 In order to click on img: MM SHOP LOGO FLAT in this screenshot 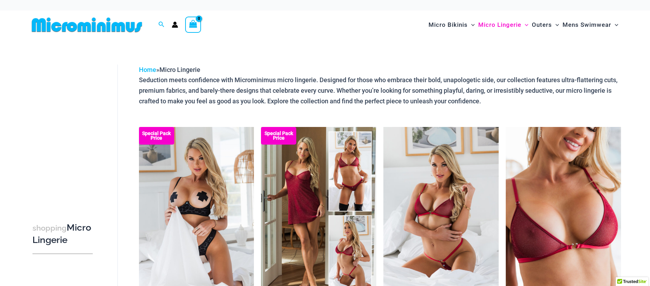, I will do `click(87, 25)`.